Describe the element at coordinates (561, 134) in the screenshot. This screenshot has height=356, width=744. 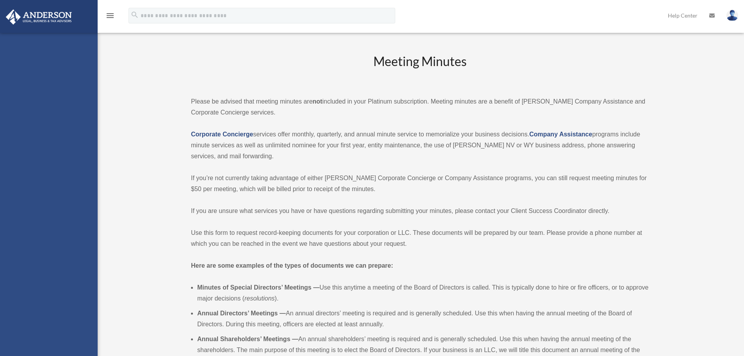
I see `strong: Company Assistance` at that location.